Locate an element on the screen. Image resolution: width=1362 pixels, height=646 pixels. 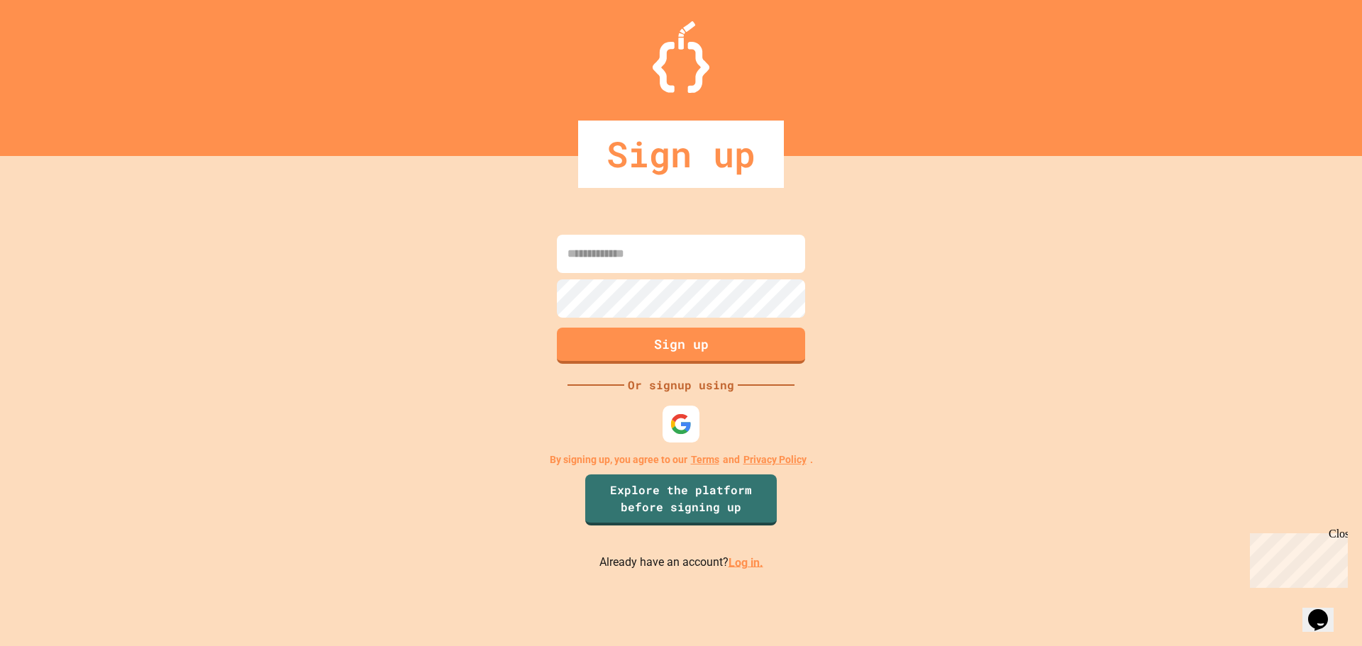
img: google-icon.svg is located at coordinates (680, 424).